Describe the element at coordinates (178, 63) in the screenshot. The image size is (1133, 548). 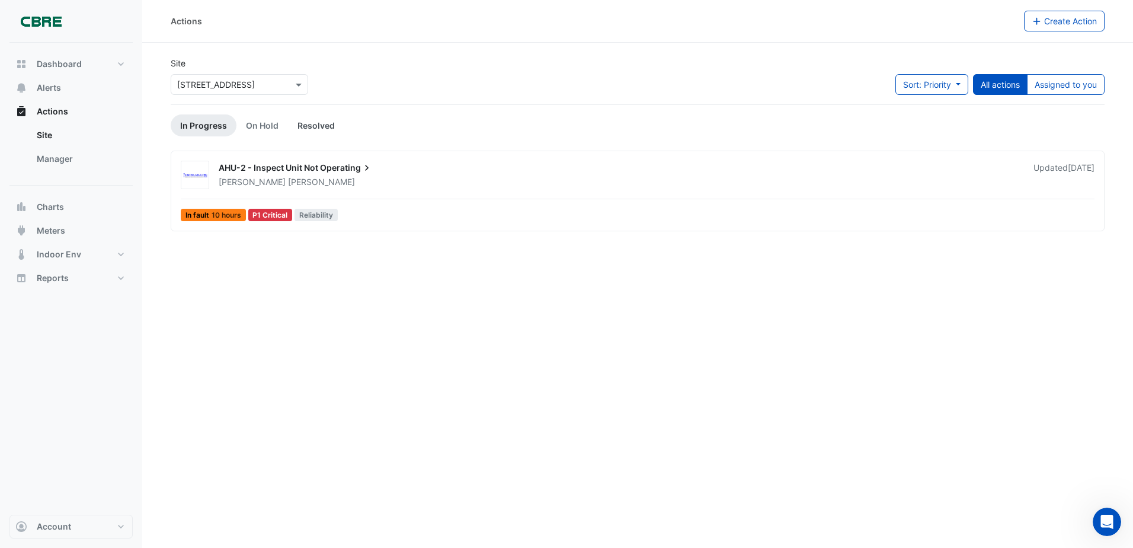
I see `label: Site` at that location.